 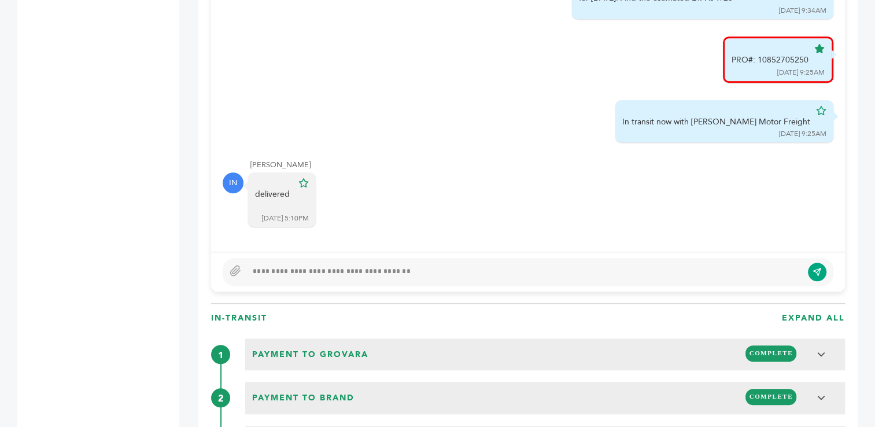 I want to click on div: delivered, so click(x=274, y=200).